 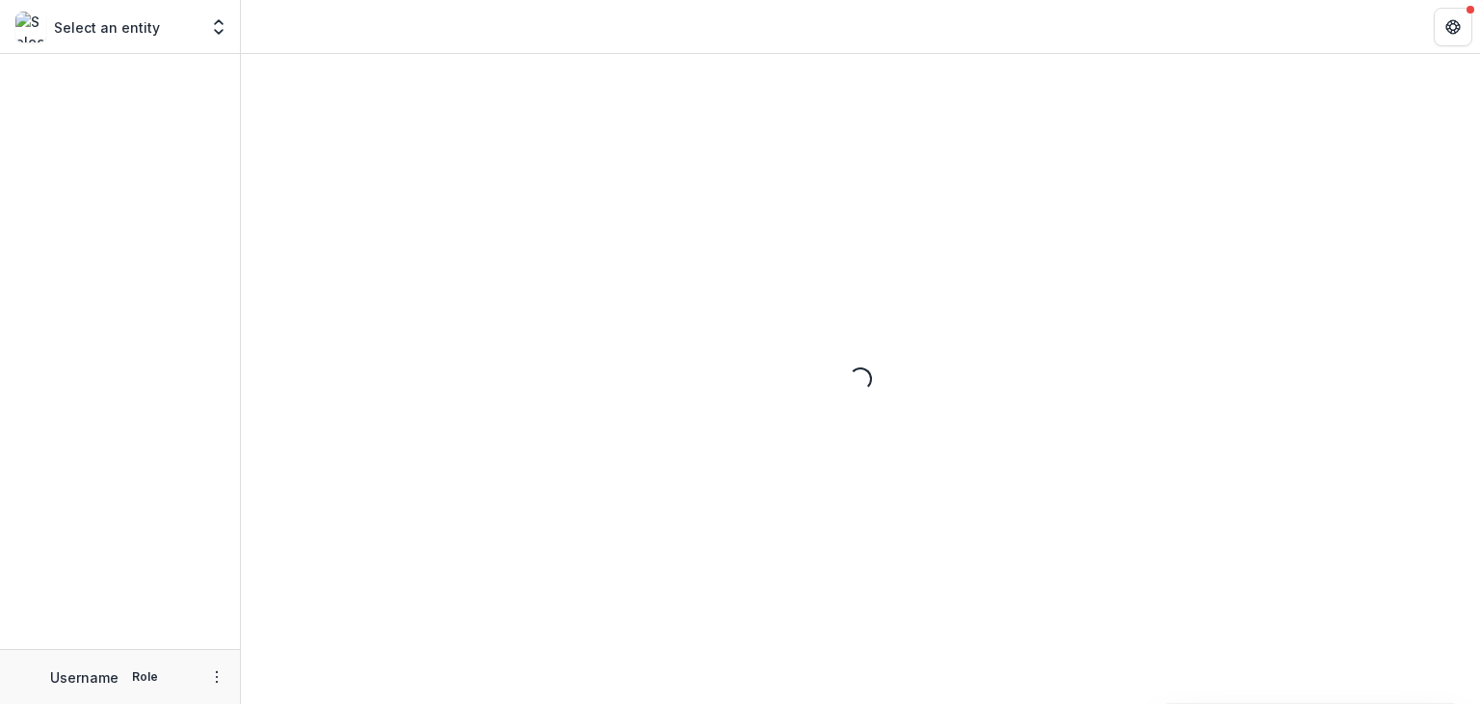 I want to click on img: Select an entity, so click(x=31, y=27).